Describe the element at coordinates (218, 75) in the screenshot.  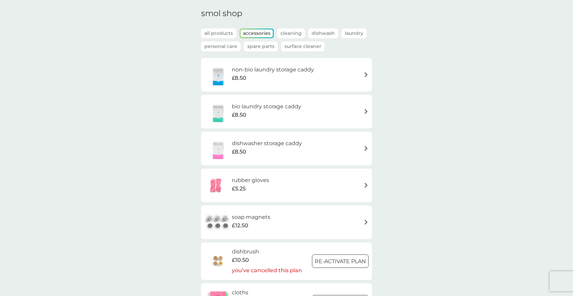
I see `img: non-bio laundry storage caddy` at that location.